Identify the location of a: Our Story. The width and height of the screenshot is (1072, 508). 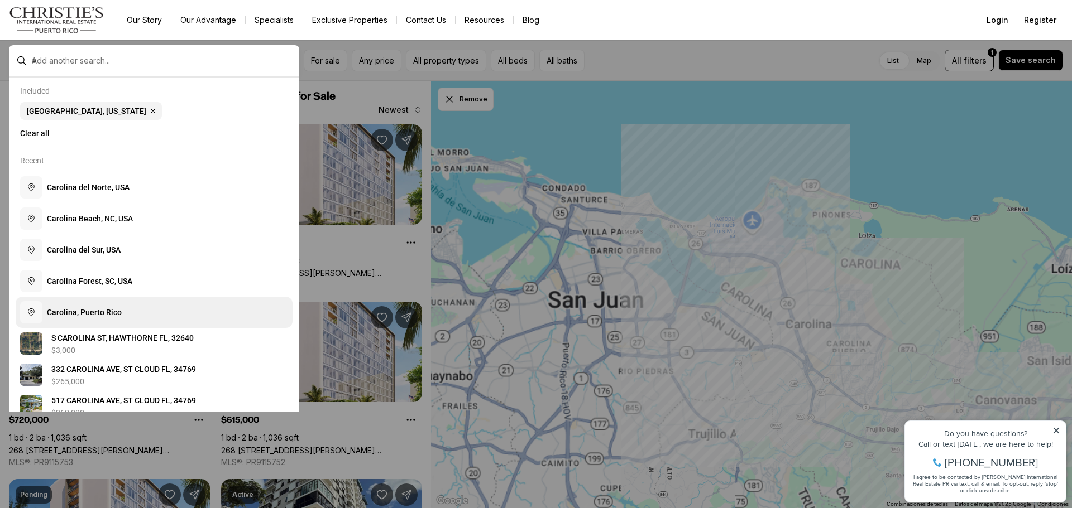
(144, 20).